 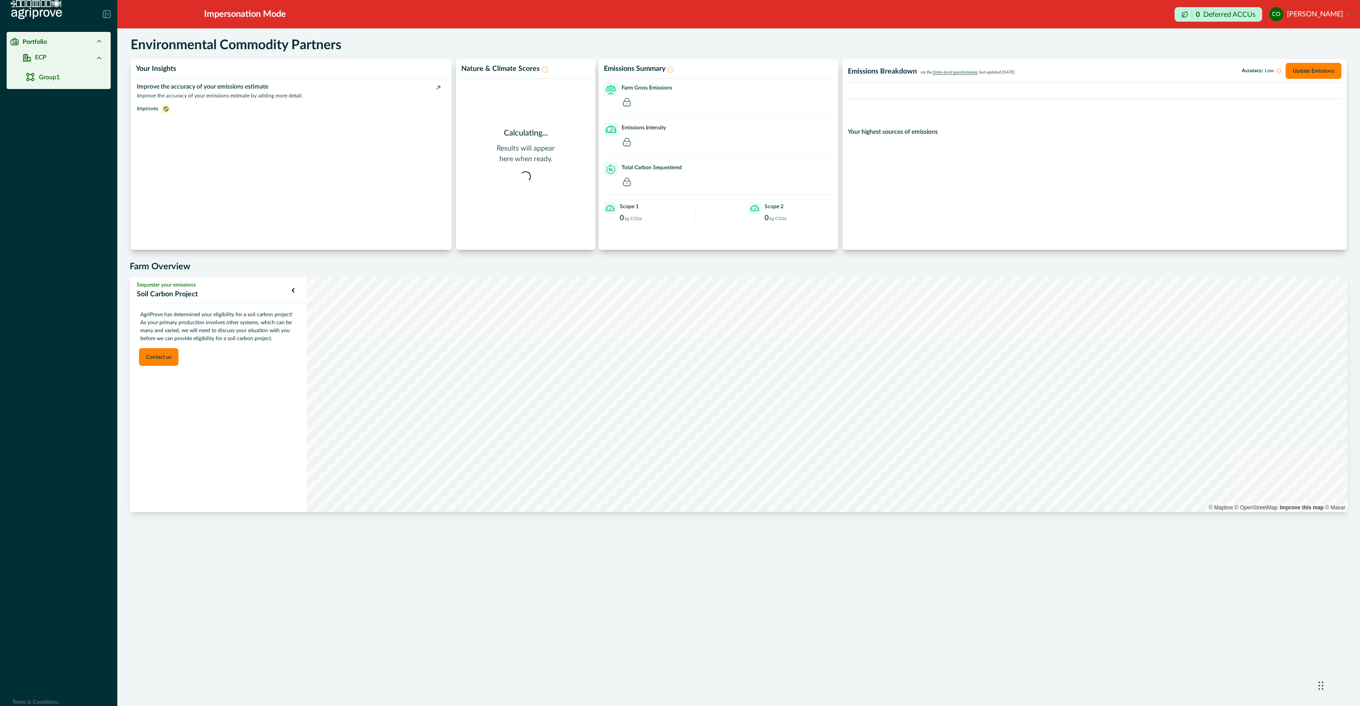 What do you see at coordinates (289, 87) in the screenshot?
I see `p: Improve the accuracy of your emissions estimate` at bounding box center [289, 87].